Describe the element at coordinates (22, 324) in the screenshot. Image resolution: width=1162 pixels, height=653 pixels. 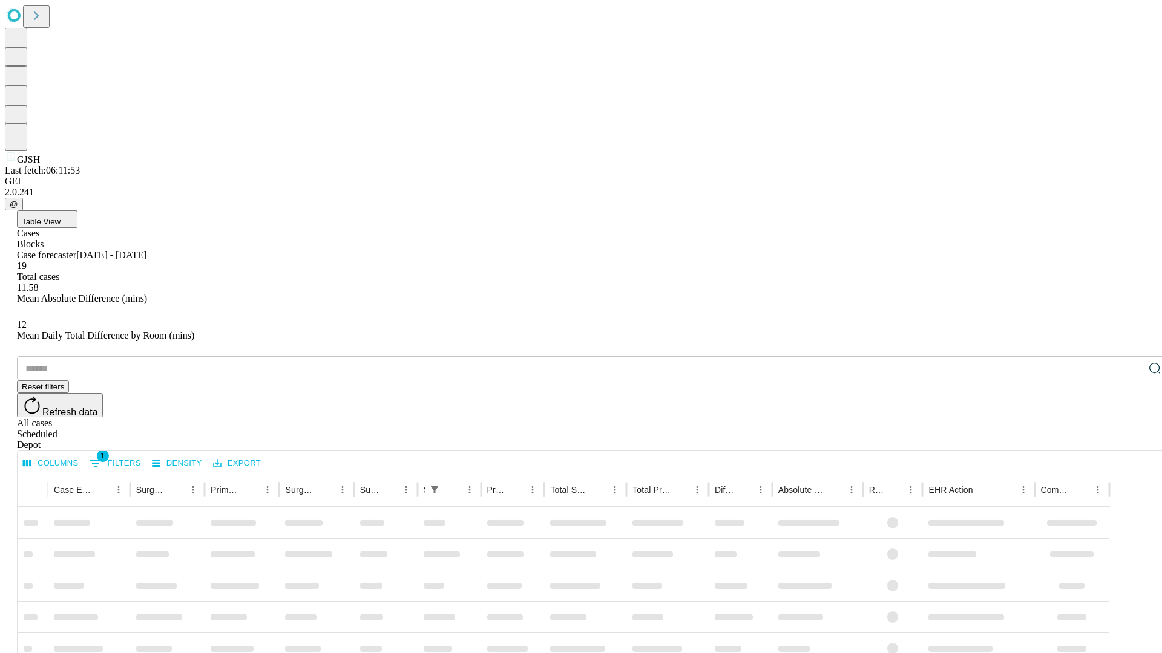
I see `span: 12` at that location.